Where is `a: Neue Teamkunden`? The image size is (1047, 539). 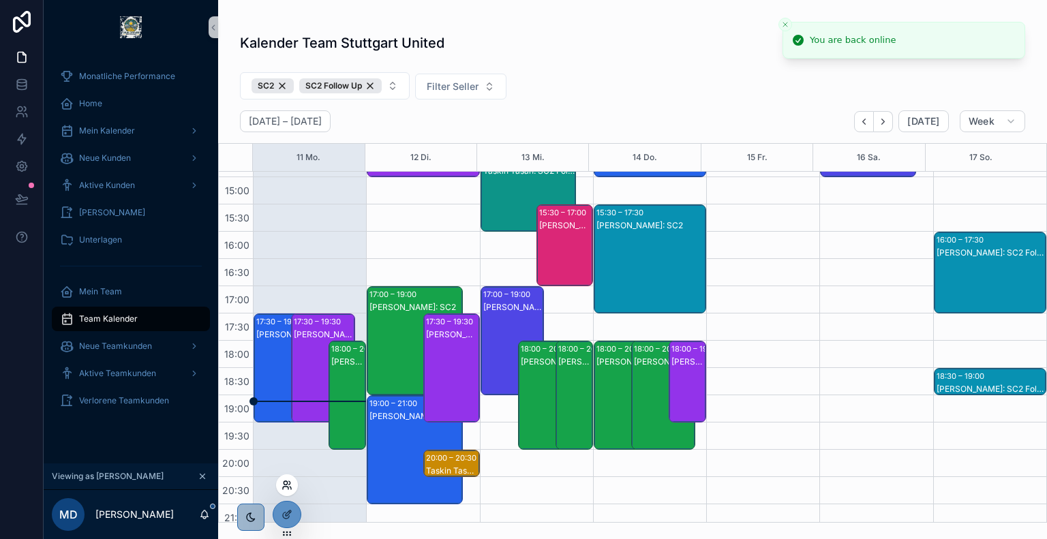 a: Neue Teamkunden is located at coordinates (131, 346).